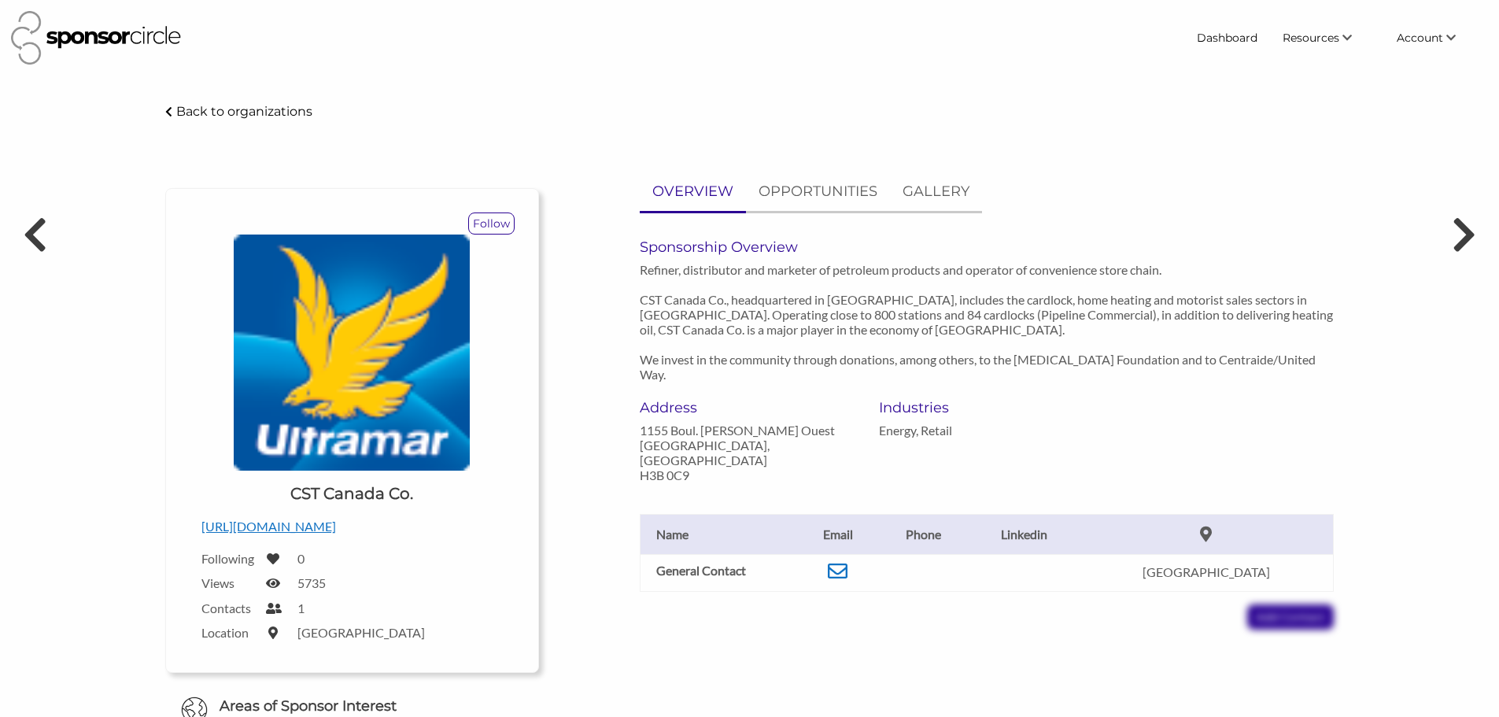 This screenshot has width=1499, height=717. Describe the element at coordinates (1436, 38) in the screenshot. I see `li: Account` at that location.